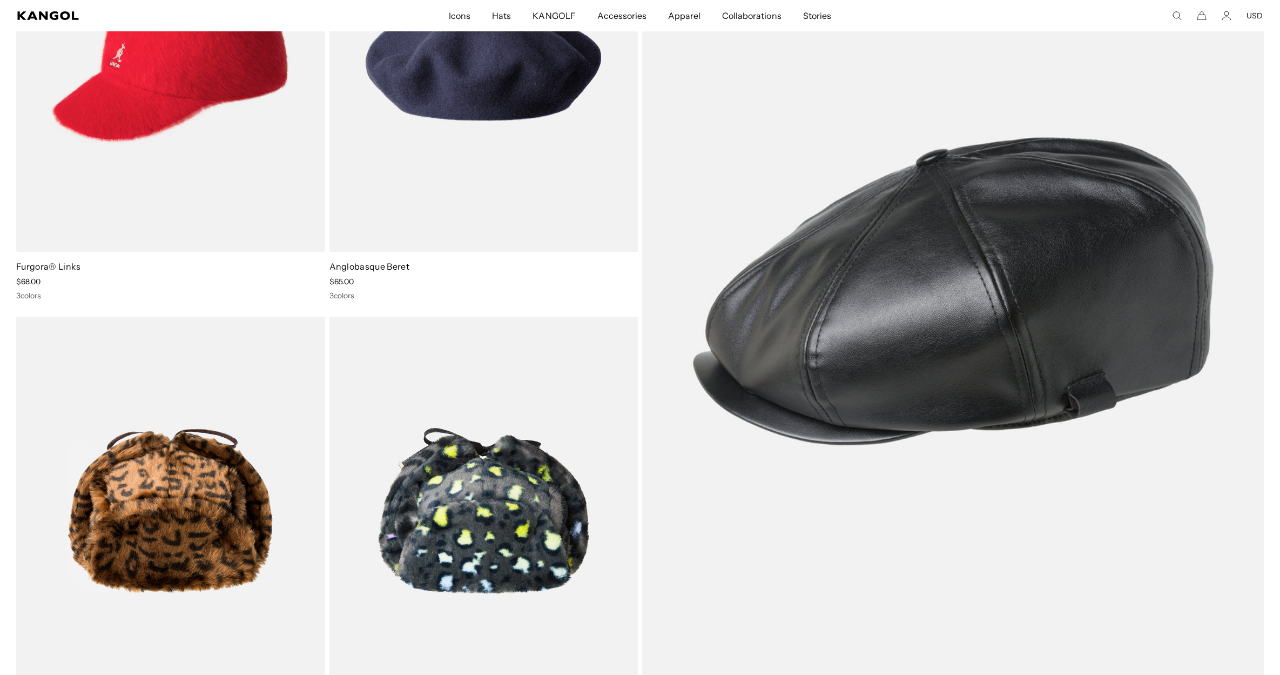 The height and width of the screenshot is (675, 1280). What do you see at coordinates (1227, 16) in the screenshot?
I see `a: Account` at bounding box center [1227, 16].